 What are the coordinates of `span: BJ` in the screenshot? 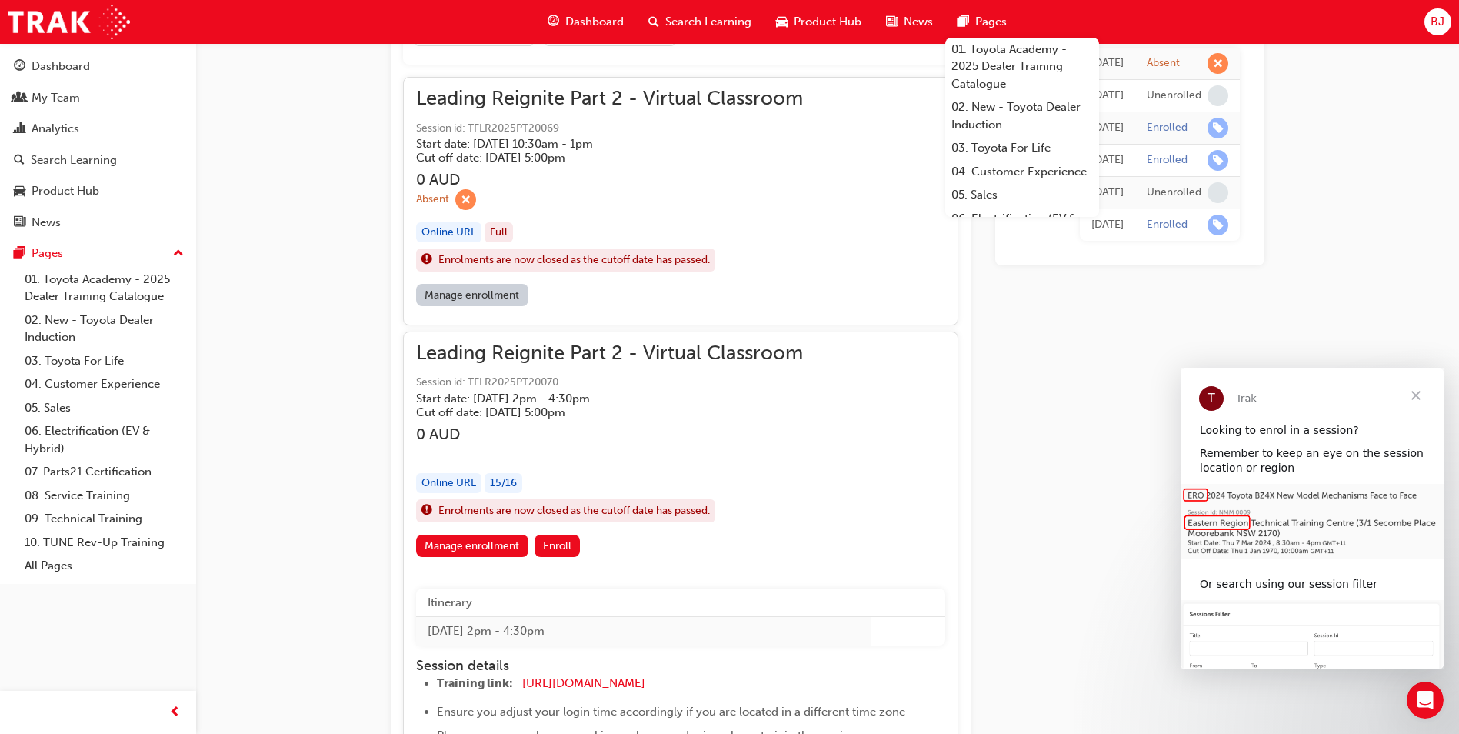 It's located at (1438, 22).